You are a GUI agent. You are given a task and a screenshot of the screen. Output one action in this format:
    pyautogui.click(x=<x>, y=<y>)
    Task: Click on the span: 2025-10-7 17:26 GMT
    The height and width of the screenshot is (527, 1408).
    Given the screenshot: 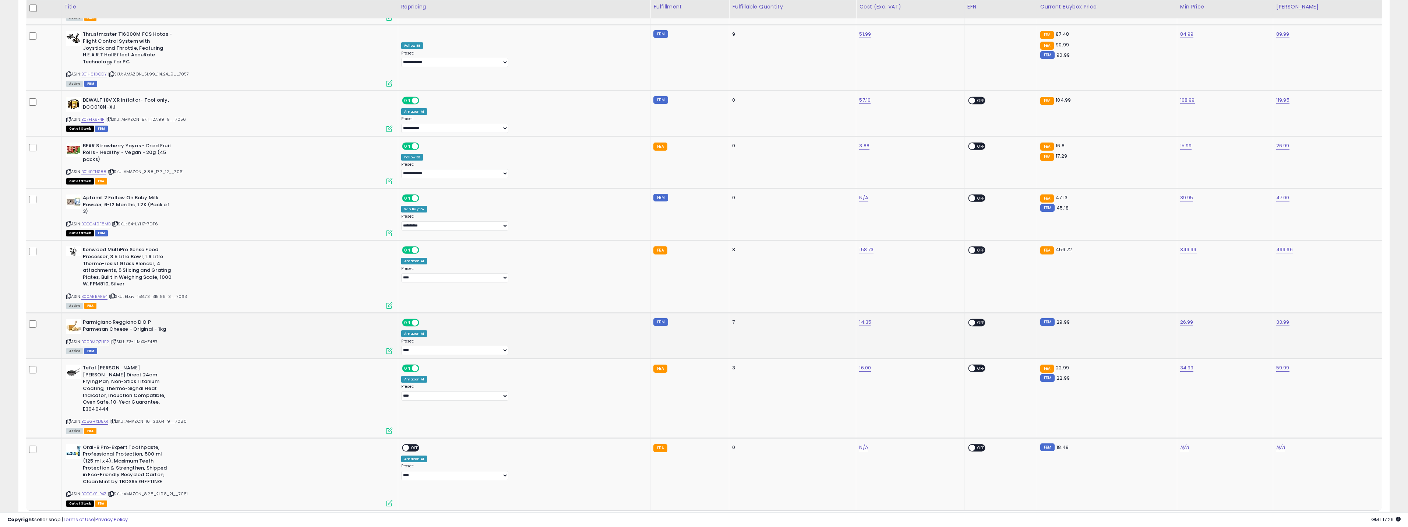 What is the action you would take?
    pyautogui.click(x=1386, y=519)
    